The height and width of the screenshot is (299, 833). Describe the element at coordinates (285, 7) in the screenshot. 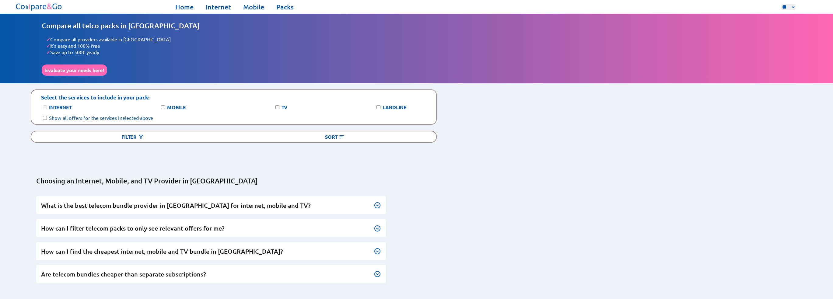

I see `a: Packs` at that location.